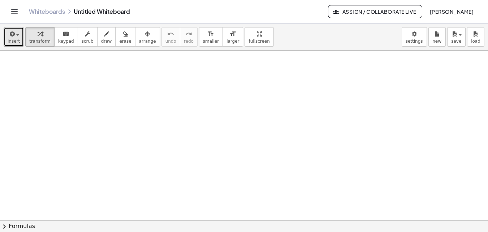 This screenshot has width=488, height=232. What do you see at coordinates (233, 37) in the screenshot?
I see `button: format_sizelarger` at bounding box center [233, 37].